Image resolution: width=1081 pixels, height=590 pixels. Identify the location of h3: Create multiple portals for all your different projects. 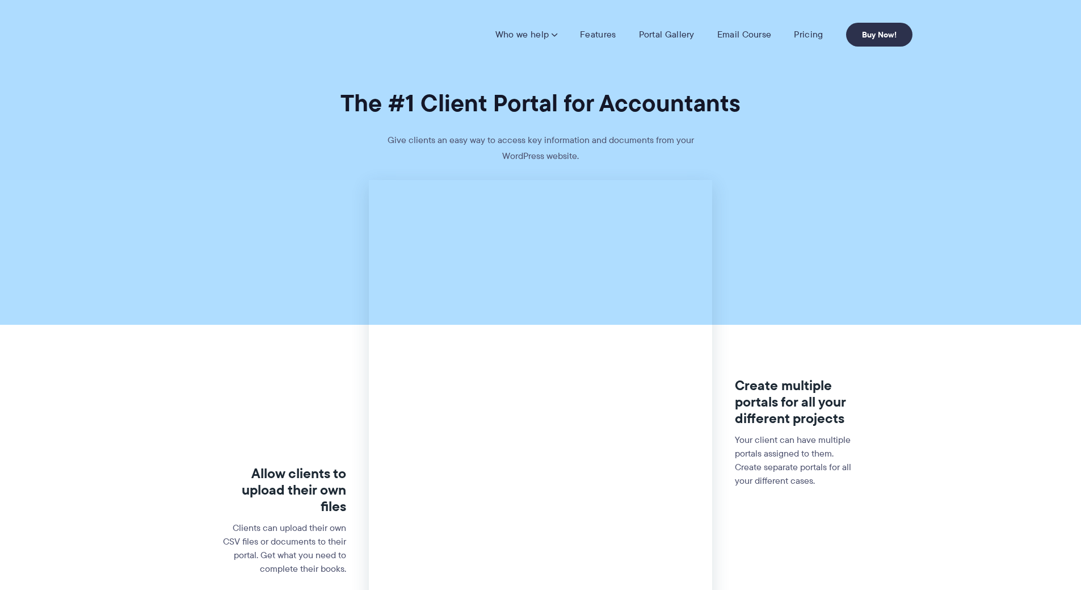
(797, 402).